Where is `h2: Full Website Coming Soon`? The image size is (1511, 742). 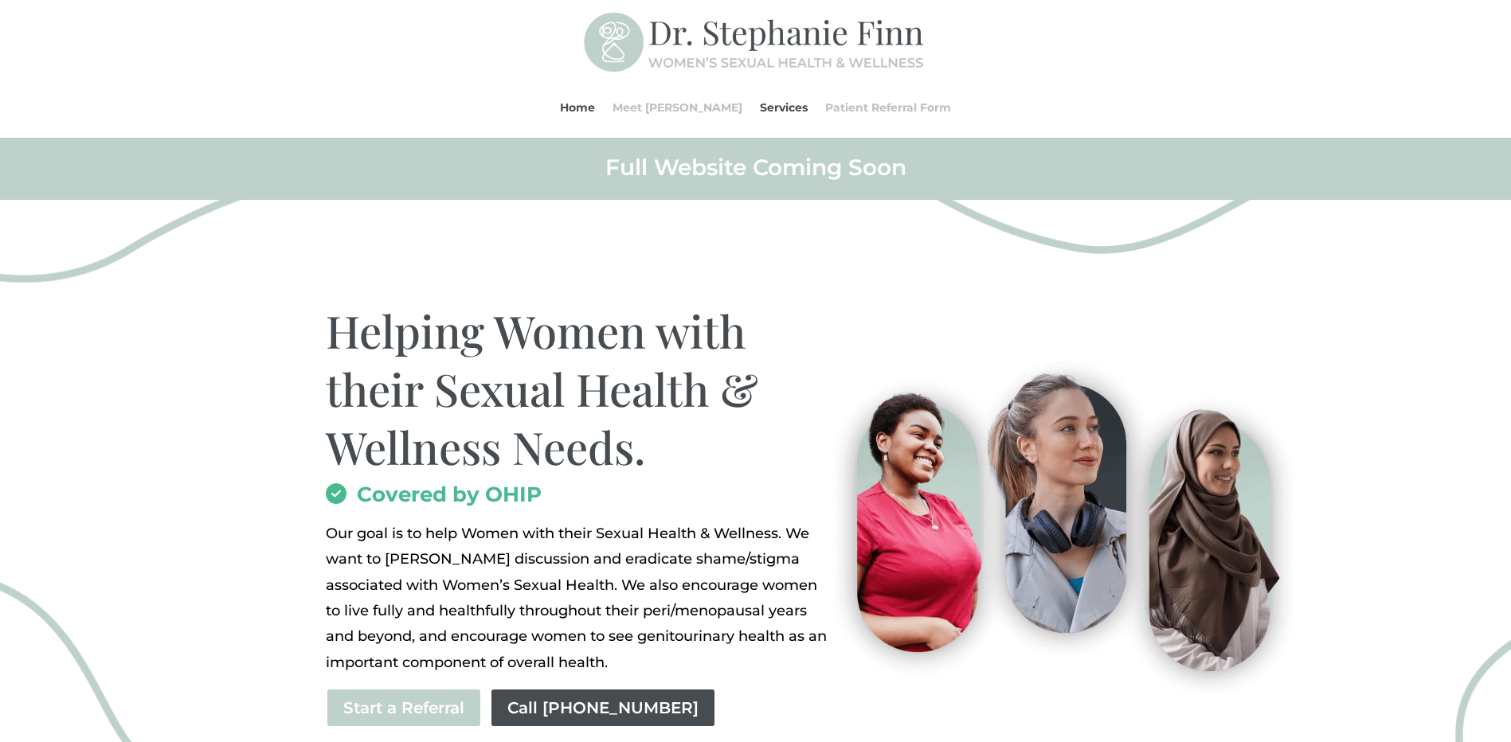 h2: Full Website Coming Soon is located at coordinates (756, 171).